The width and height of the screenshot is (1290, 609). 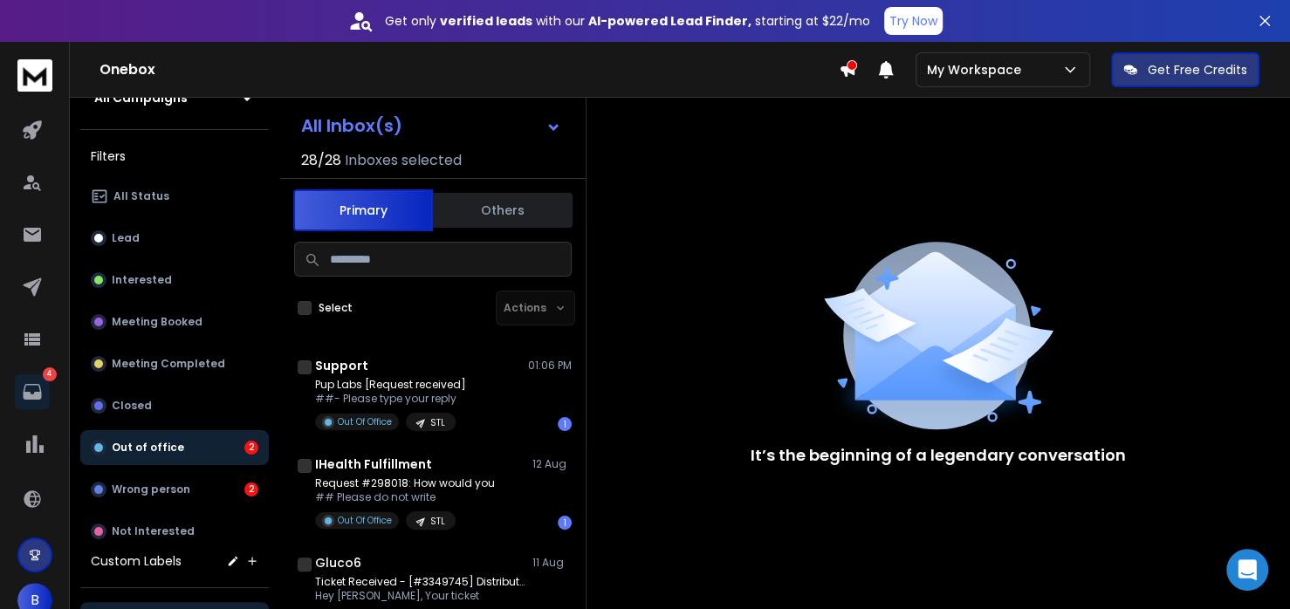 What do you see at coordinates (374, 464) in the screenshot?
I see `h1: IHealth Fulfillment` at bounding box center [374, 464].